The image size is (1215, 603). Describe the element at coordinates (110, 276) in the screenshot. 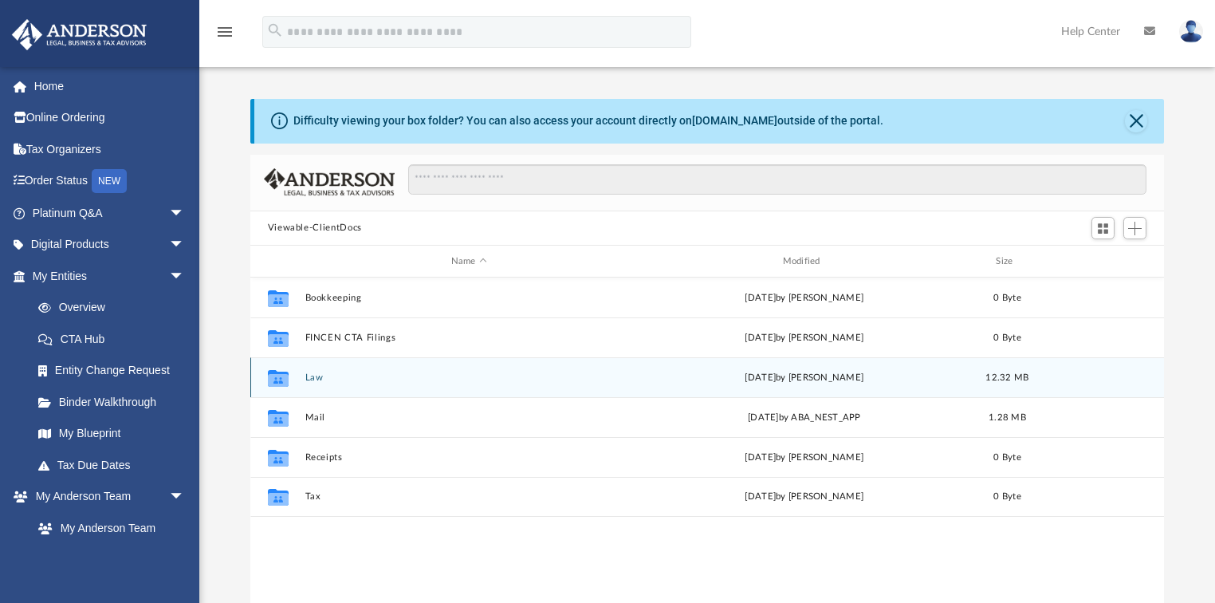

I see `a: My Entitiesarrow_drop_down` at that location.